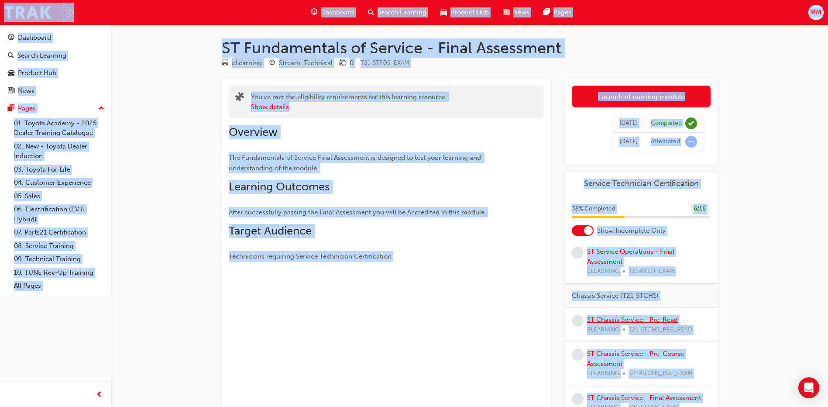 Image resolution: width=828 pixels, height=407 pixels. What do you see at coordinates (349, 102) in the screenshot?
I see `div: You've met the eligibility requirements for this learning resource.` at bounding box center [349, 102].